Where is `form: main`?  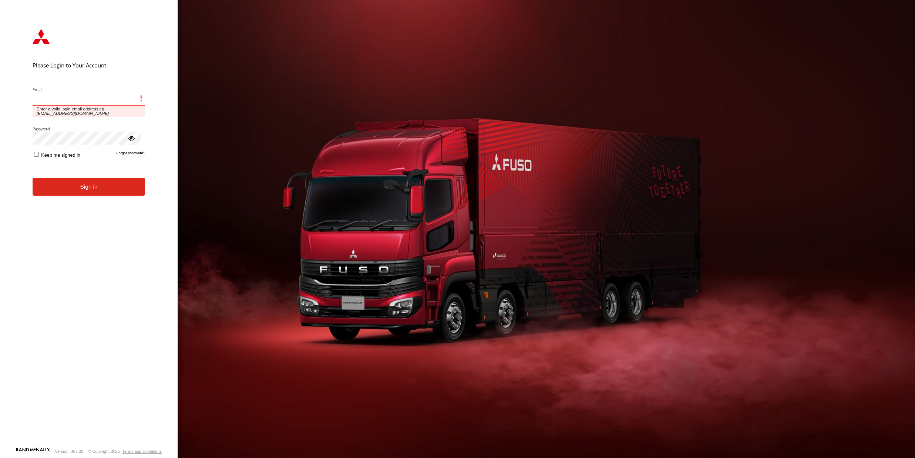
form: main is located at coordinates (89, 232).